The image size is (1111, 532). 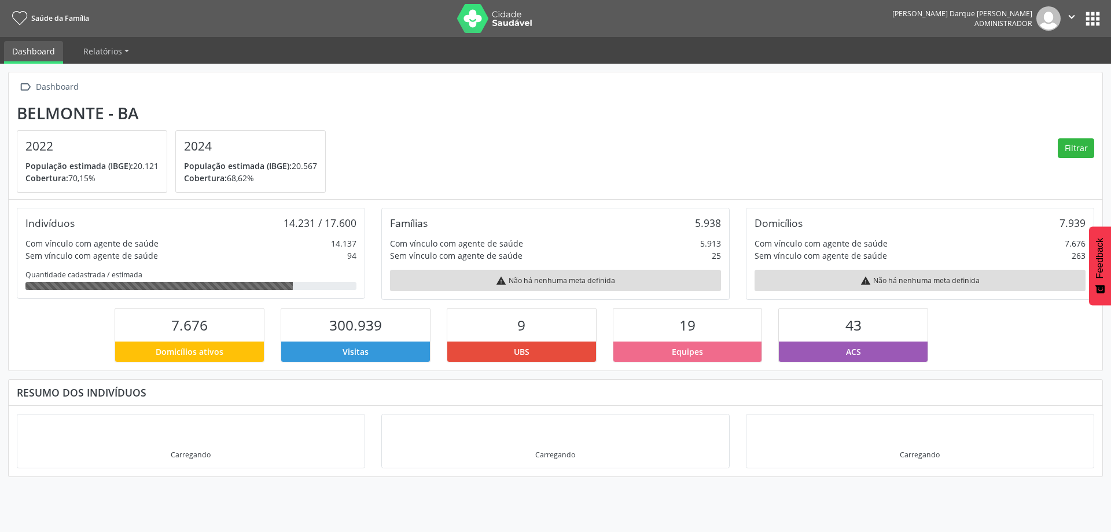 I want to click on a: Saúde da Família, so click(x=49, y=18).